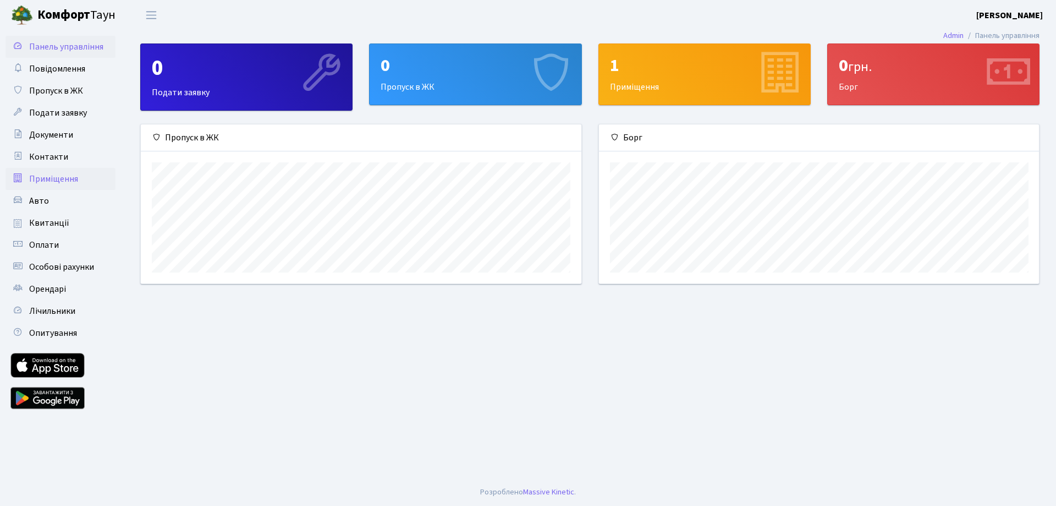  Describe the element at coordinates (61, 201) in the screenshot. I see `a: Авто` at that location.